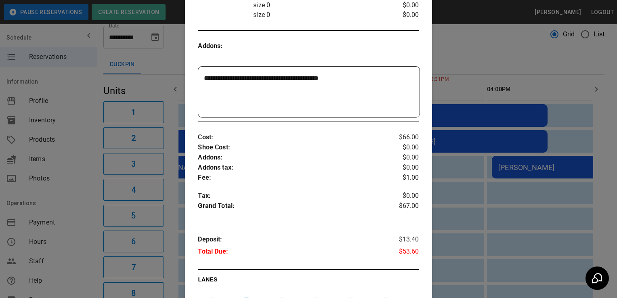 Image resolution: width=617 pixels, height=298 pixels. Describe the element at coordinates (400, 137) in the screenshot. I see `p: $66.00` at that location.